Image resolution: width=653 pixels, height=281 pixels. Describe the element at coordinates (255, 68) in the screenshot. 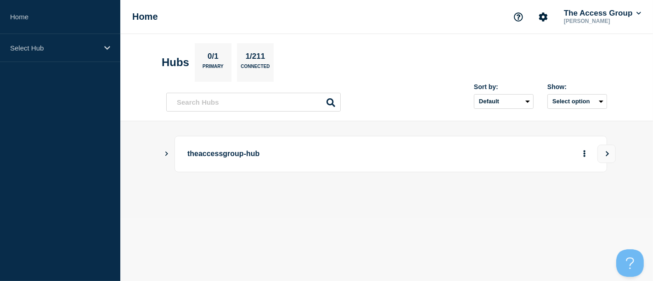

I see `p: Connected` at that location.